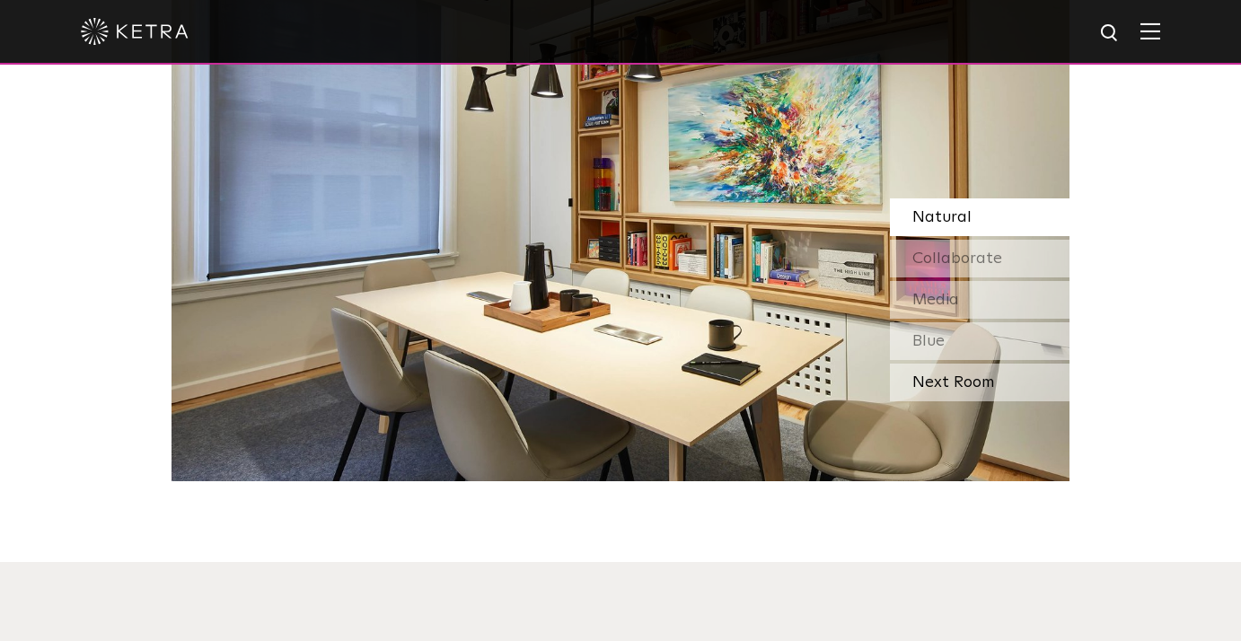 The image size is (1241, 641). Describe the element at coordinates (958, 259) in the screenshot. I see `span: Collaborate` at that location.